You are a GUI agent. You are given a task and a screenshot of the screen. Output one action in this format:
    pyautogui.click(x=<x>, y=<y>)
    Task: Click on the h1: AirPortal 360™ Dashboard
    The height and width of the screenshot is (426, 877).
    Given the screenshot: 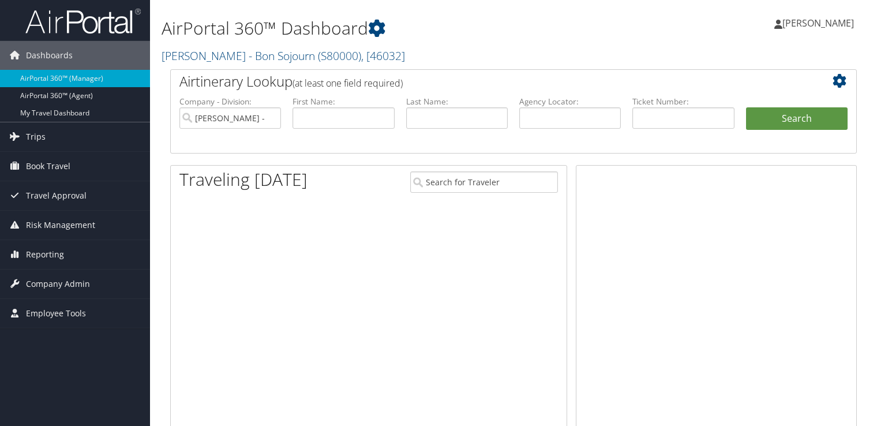 What is the action you would take?
    pyautogui.click(x=396, y=28)
    